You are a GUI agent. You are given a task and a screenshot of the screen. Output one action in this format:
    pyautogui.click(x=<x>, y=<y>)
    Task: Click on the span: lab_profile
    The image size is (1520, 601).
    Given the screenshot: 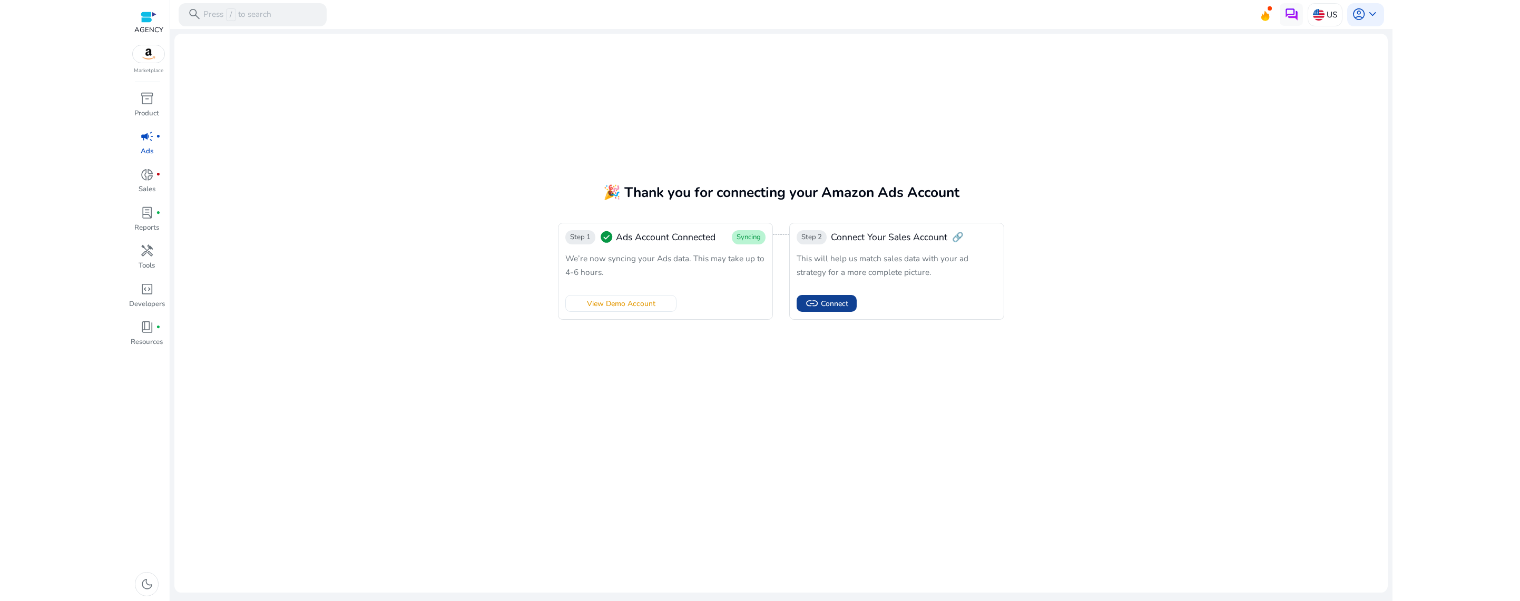 What is the action you would take?
    pyautogui.click(x=147, y=213)
    